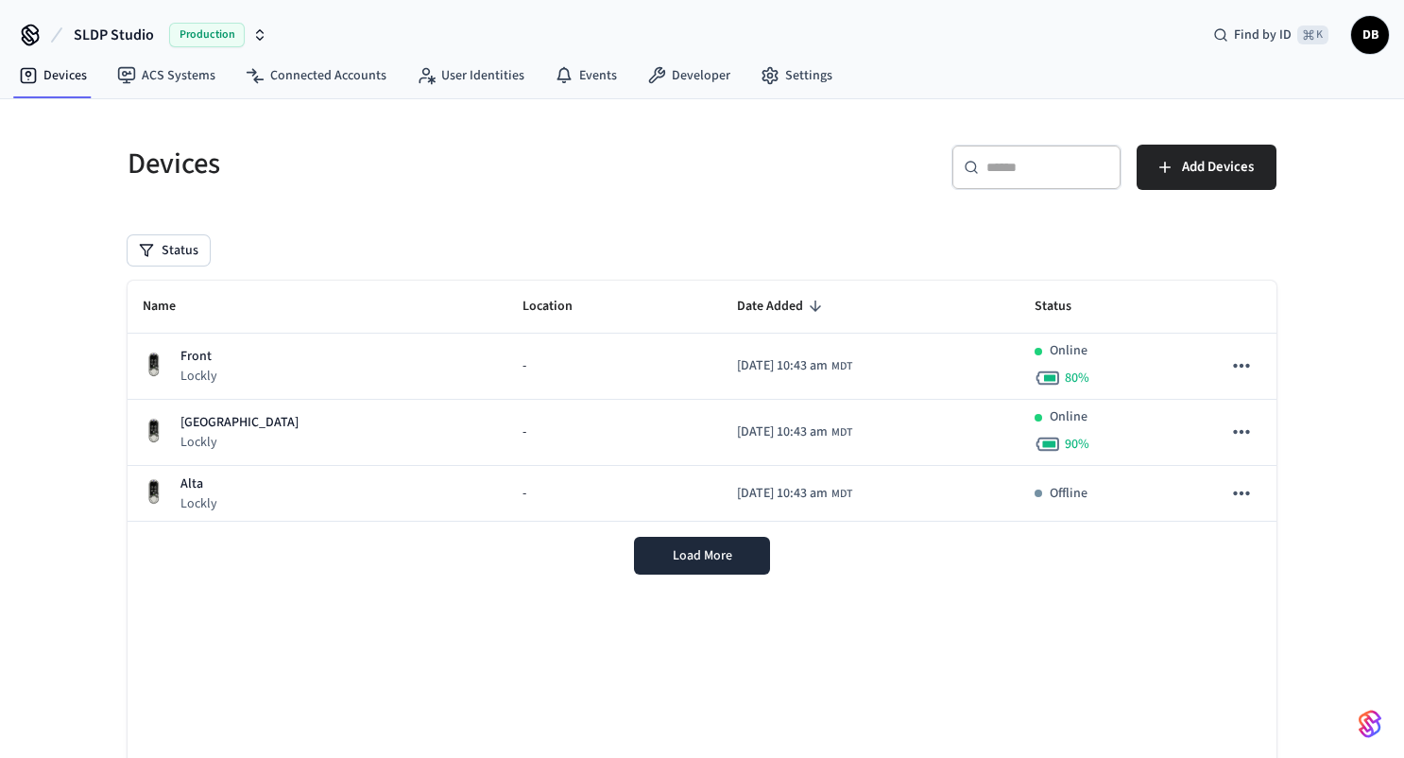 The width and height of the screenshot is (1404, 758). What do you see at coordinates (1065, 306) in the screenshot?
I see `span: Status` at bounding box center [1065, 306].